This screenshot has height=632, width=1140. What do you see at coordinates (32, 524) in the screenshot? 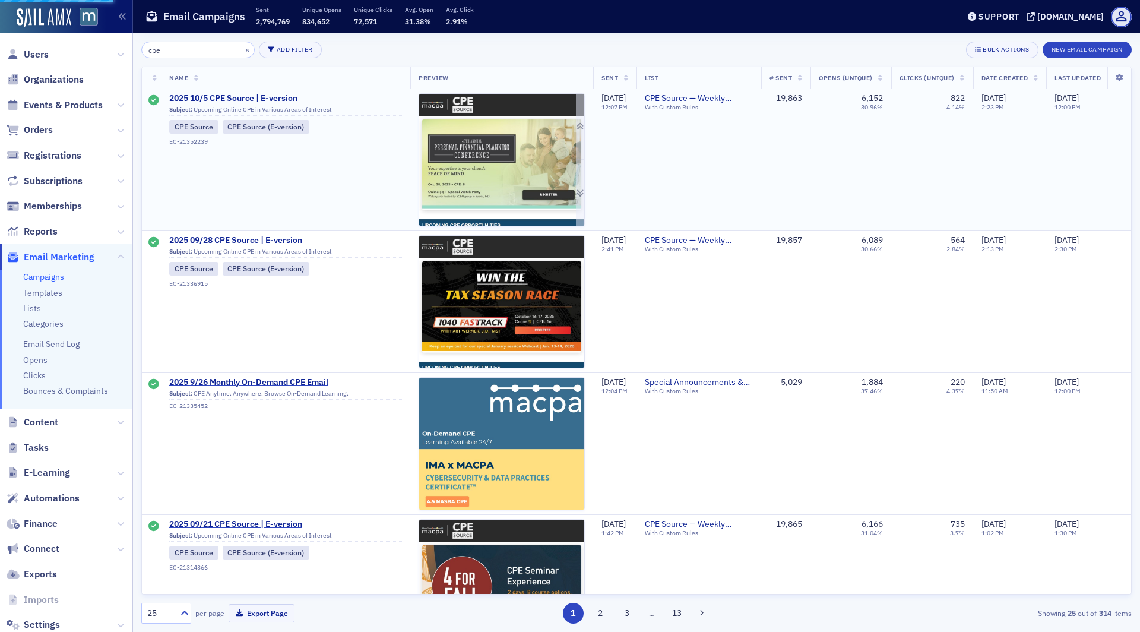
I see `a: Finance` at bounding box center [32, 524].